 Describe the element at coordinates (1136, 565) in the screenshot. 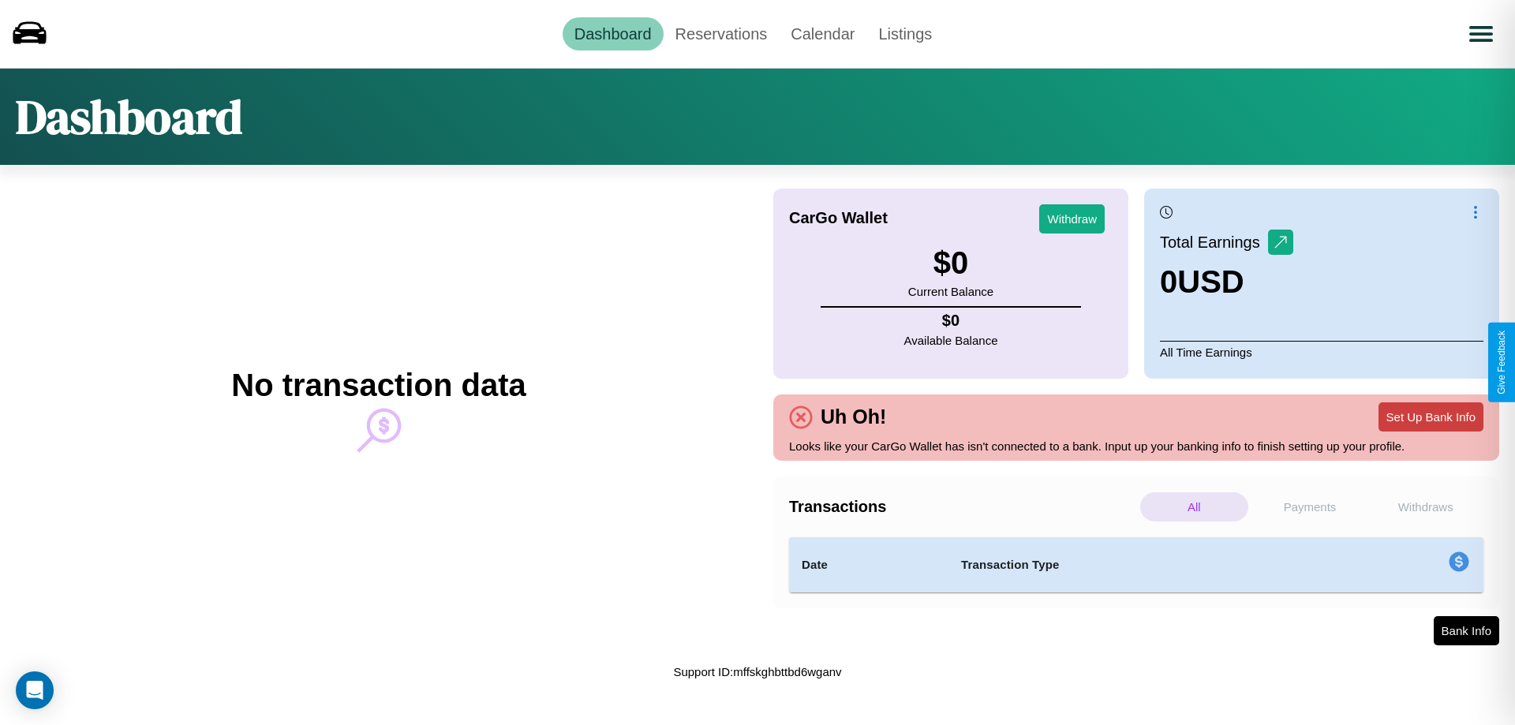

I see `table: simple table` at that location.